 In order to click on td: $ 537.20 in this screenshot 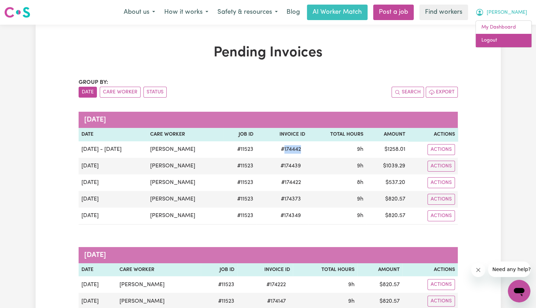, I will do `click(387, 183)`.